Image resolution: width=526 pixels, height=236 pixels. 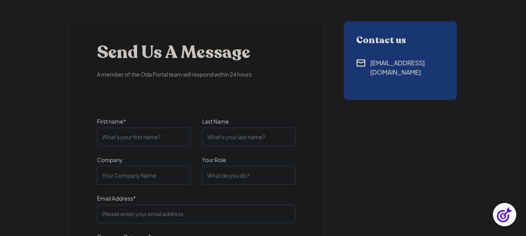 I want to click on label: Your Role, so click(x=249, y=160).